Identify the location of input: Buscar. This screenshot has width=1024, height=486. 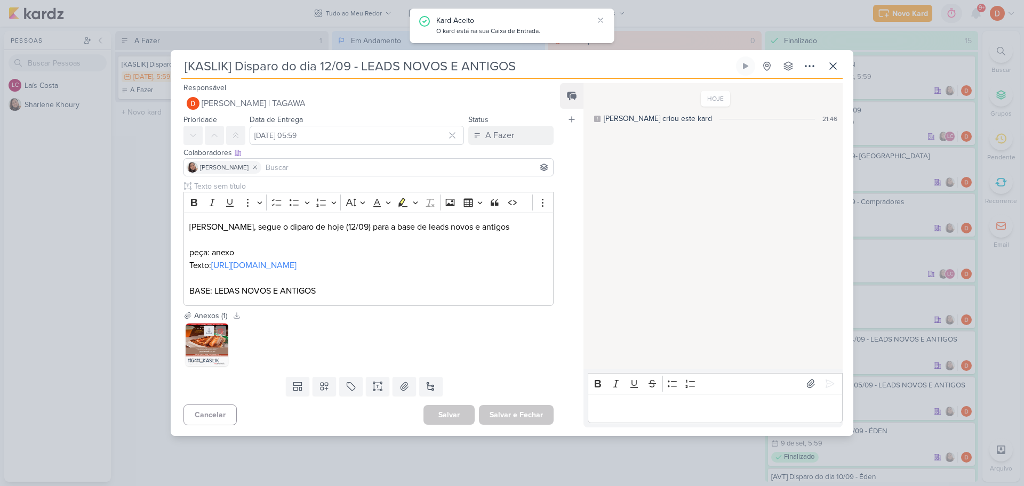
(407, 167).